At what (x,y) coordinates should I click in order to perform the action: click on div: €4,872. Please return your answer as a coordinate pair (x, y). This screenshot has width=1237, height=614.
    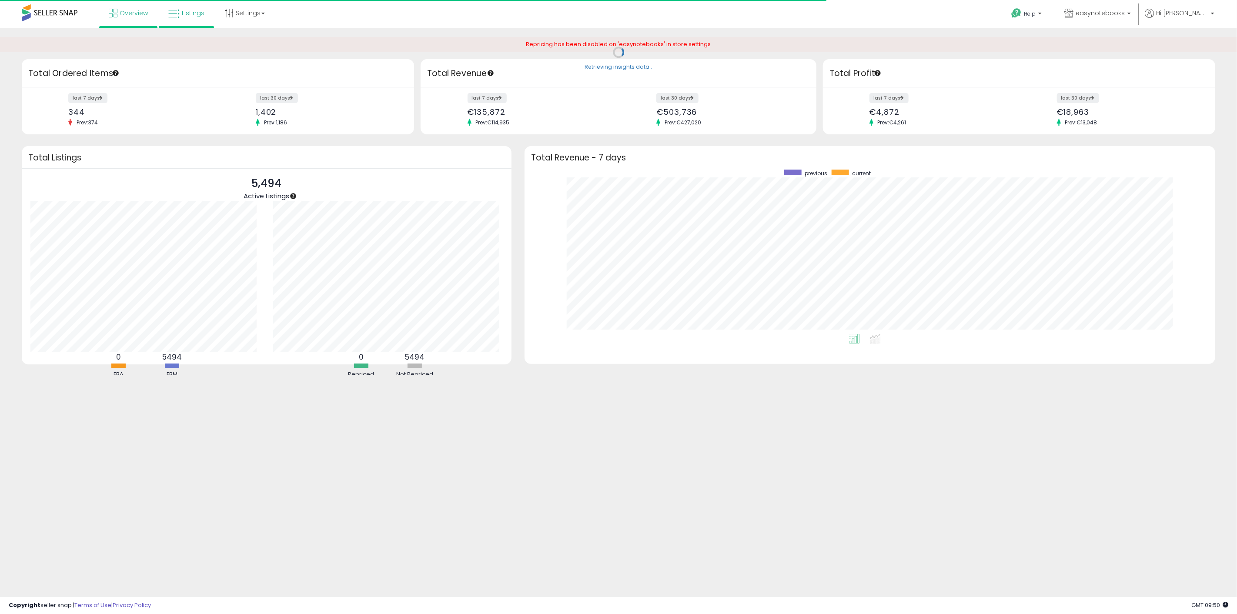
    Looking at the image, I should click on (941, 112).